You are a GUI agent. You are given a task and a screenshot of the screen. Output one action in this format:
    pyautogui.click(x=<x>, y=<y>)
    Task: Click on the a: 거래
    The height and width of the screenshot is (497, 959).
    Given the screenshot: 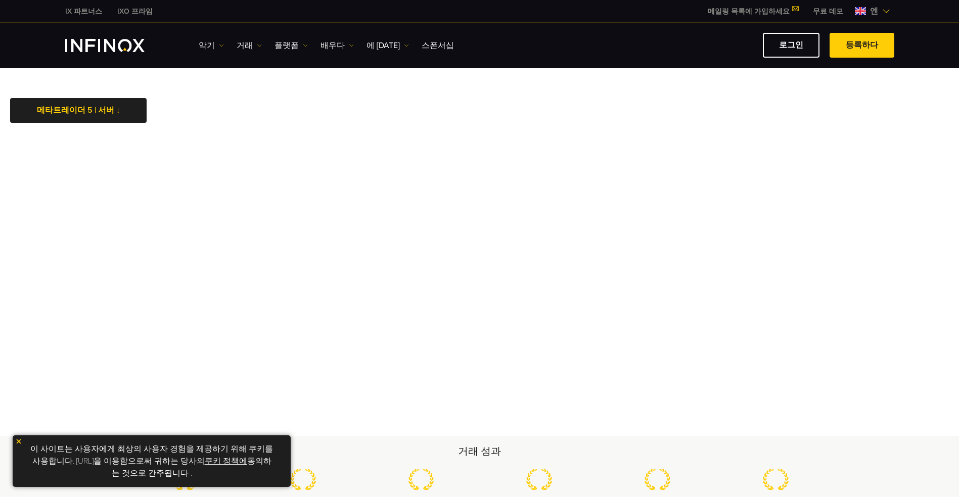 What is the action you would take?
    pyautogui.click(x=249, y=46)
    